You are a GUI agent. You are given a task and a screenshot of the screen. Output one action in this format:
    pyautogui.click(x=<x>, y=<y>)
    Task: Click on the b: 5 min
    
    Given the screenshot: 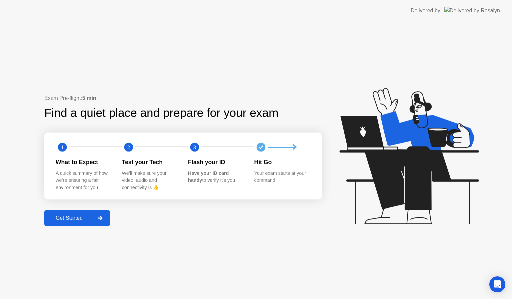 What is the action you would take?
    pyautogui.click(x=89, y=98)
    